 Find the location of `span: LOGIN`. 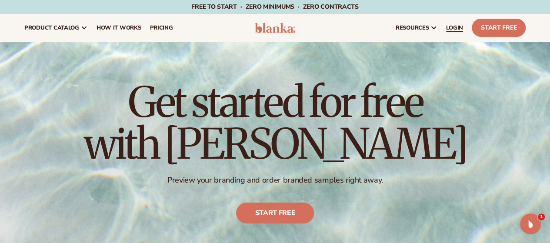

span: LOGIN is located at coordinates (454, 28).